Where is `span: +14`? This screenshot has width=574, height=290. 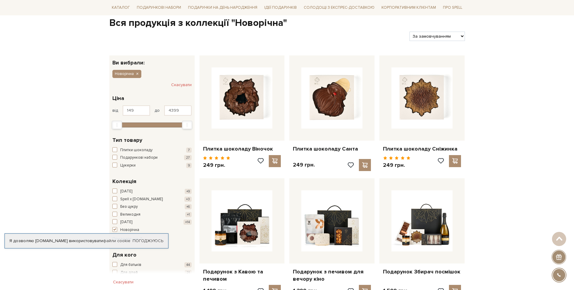
span: +14 is located at coordinates (187, 222).